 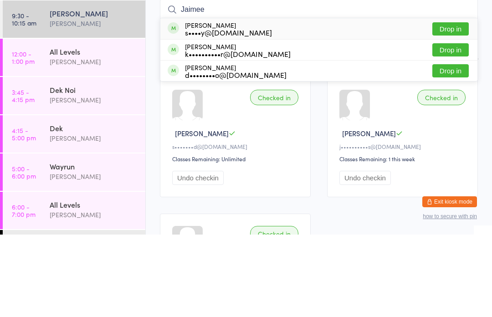 I want to click on span: Ground Floor, so click(x=312, y=55).